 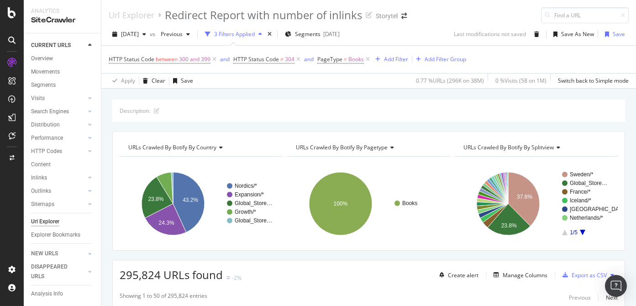 I want to click on div: Inlinks, so click(x=39, y=178).